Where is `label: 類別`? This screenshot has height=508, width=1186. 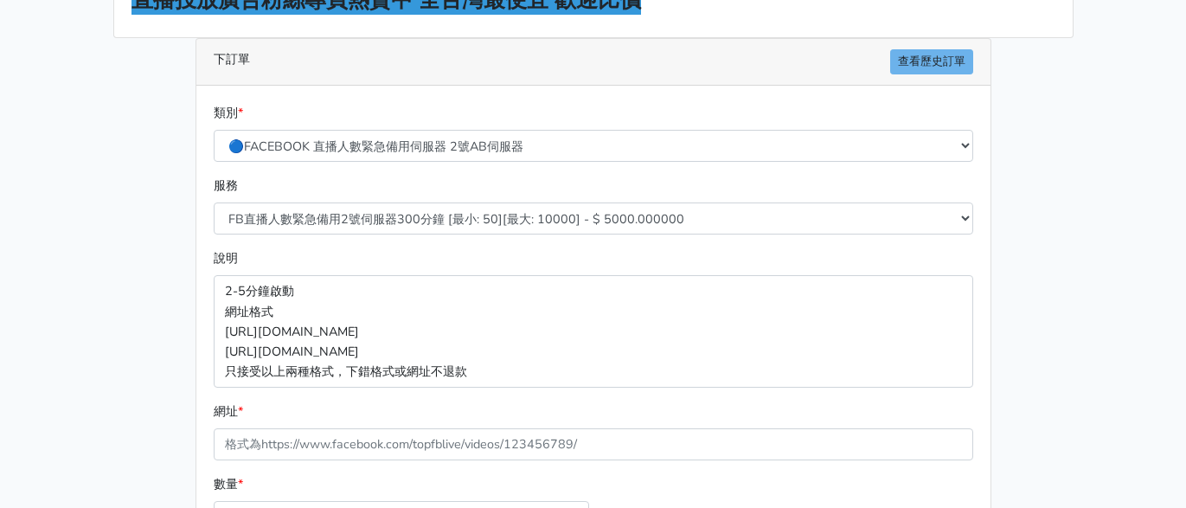 label: 類別 is located at coordinates (228, 112).